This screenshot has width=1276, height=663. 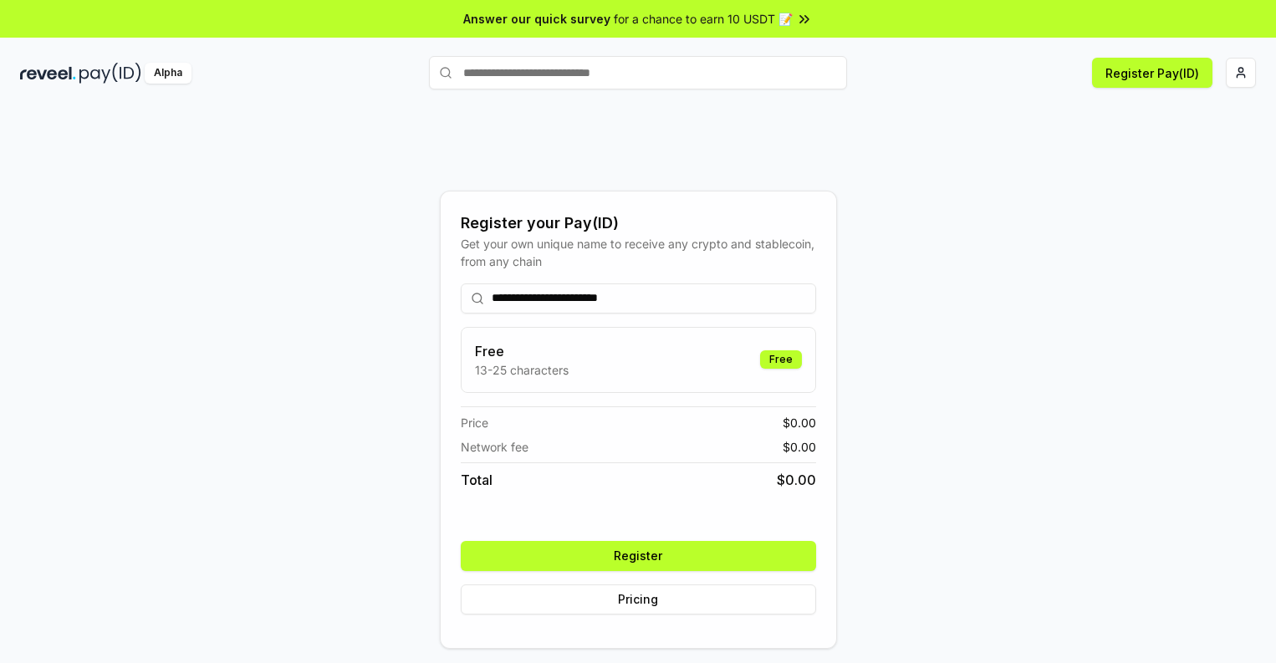 What do you see at coordinates (537, 18) in the screenshot?
I see `span: Answer our quick survey` at bounding box center [537, 18].